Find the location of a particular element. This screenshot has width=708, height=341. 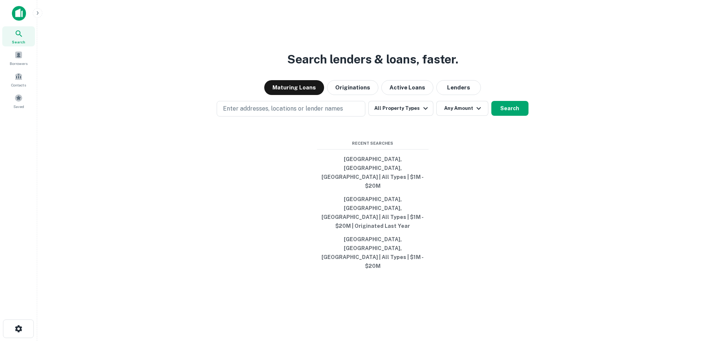

img: capitalize-icon.png is located at coordinates (19, 13).